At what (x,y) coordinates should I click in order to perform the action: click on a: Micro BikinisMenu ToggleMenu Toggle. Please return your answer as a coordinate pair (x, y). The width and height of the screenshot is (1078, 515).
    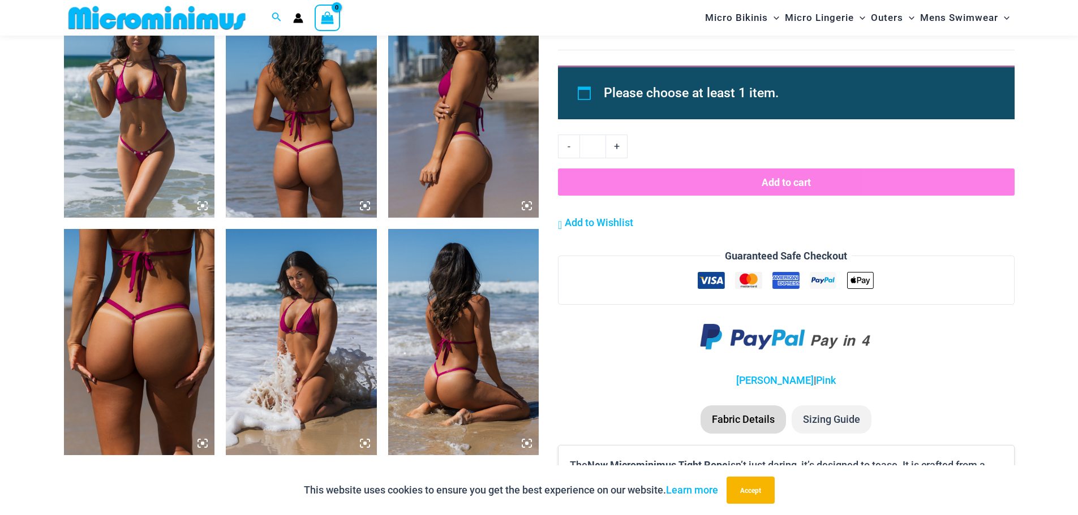
    Looking at the image, I should click on (742, 18).